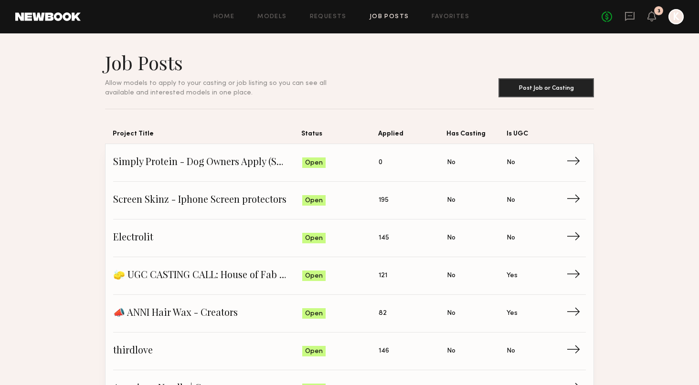  What do you see at coordinates (208, 314) in the screenshot?
I see `span: 📣 ANNI Hair Wax - Creators` at bounding box center [208, 314].